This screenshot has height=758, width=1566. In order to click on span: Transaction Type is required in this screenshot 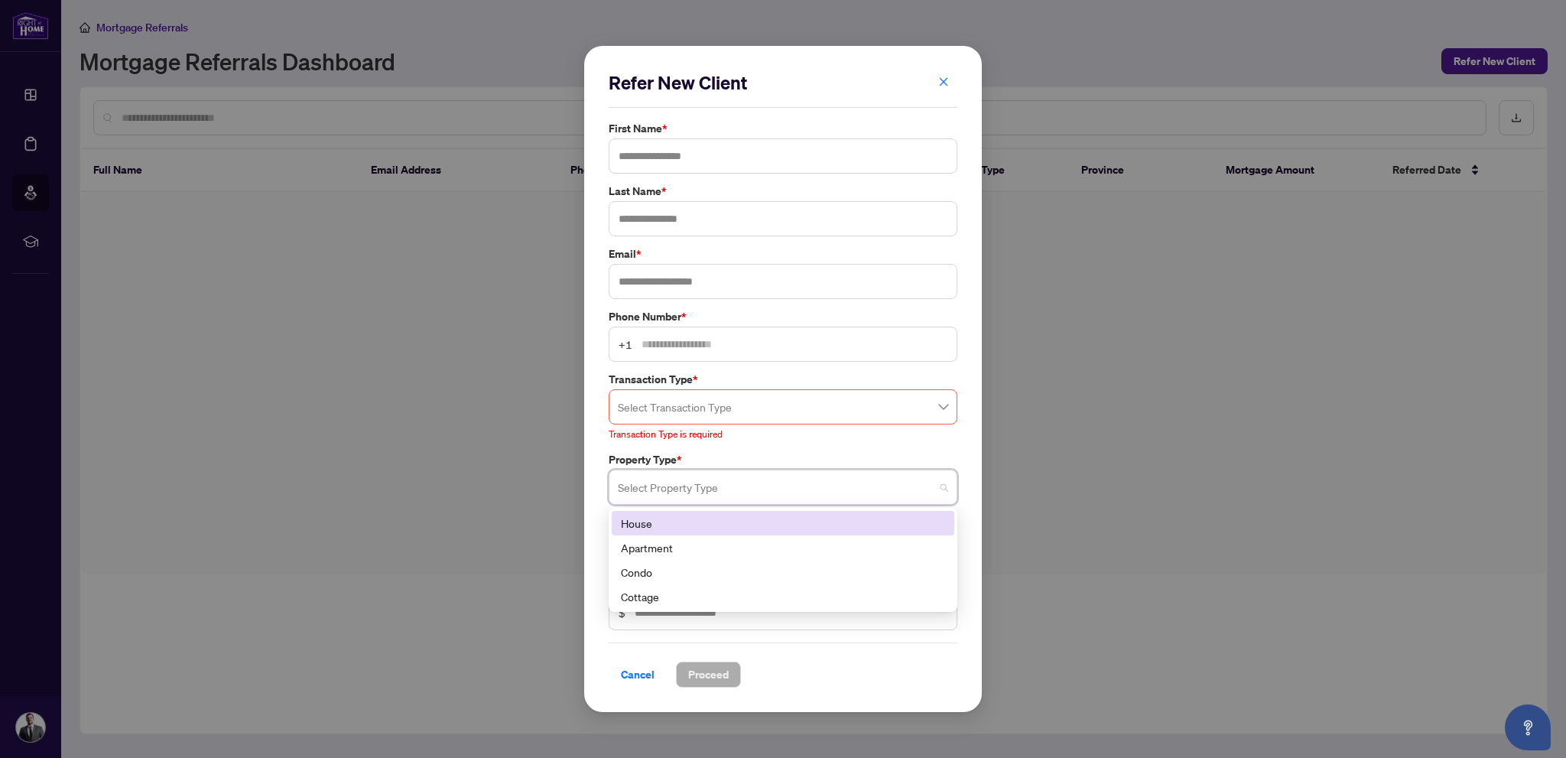, I will do `click(665, 434)`.